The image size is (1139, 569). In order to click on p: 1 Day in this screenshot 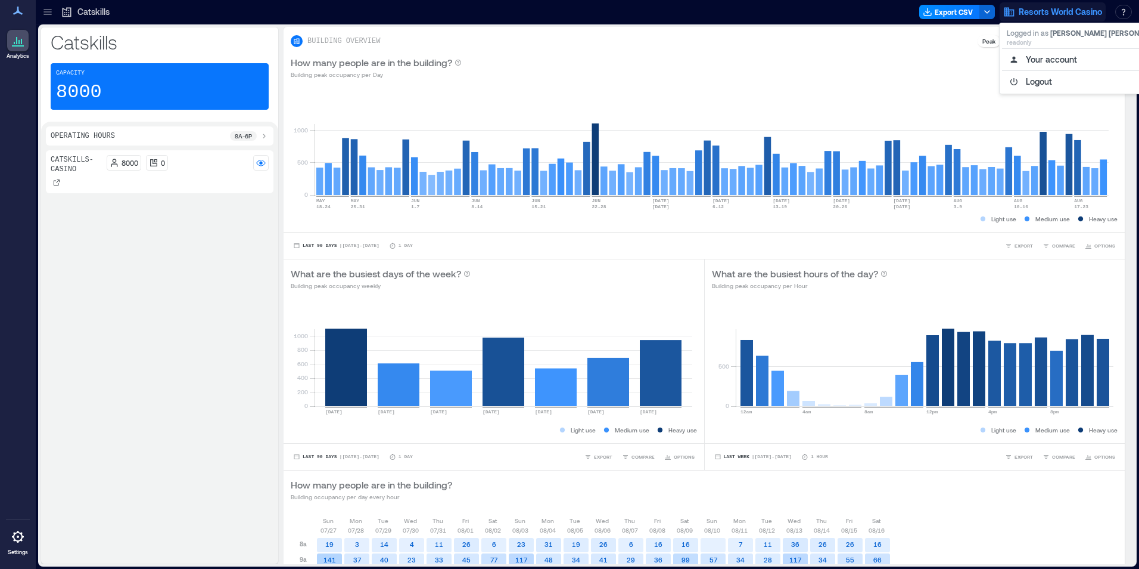, I will do `click(406, 246)`.